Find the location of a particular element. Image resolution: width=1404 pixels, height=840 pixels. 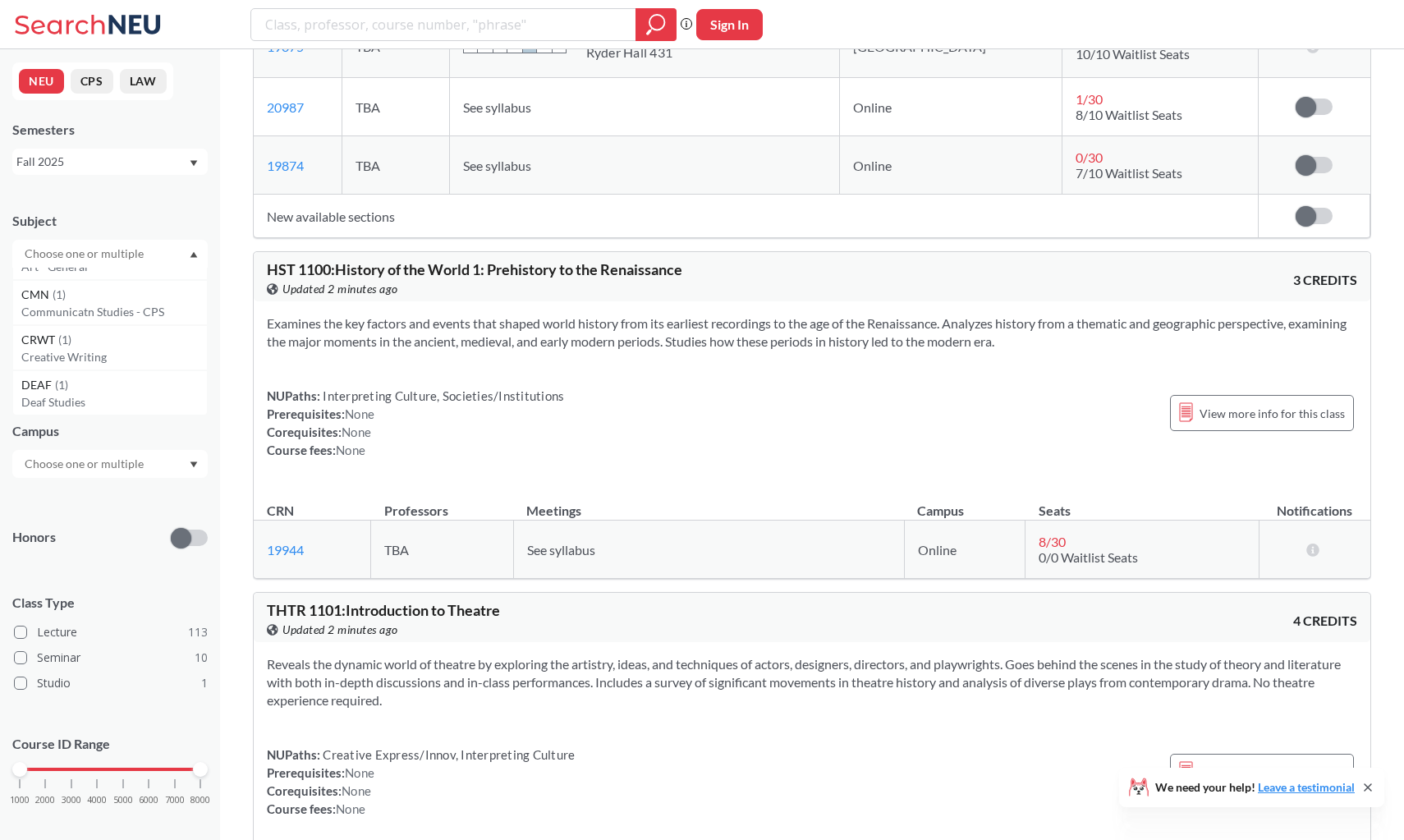

button: CPS is located at coordinates (92, 81).